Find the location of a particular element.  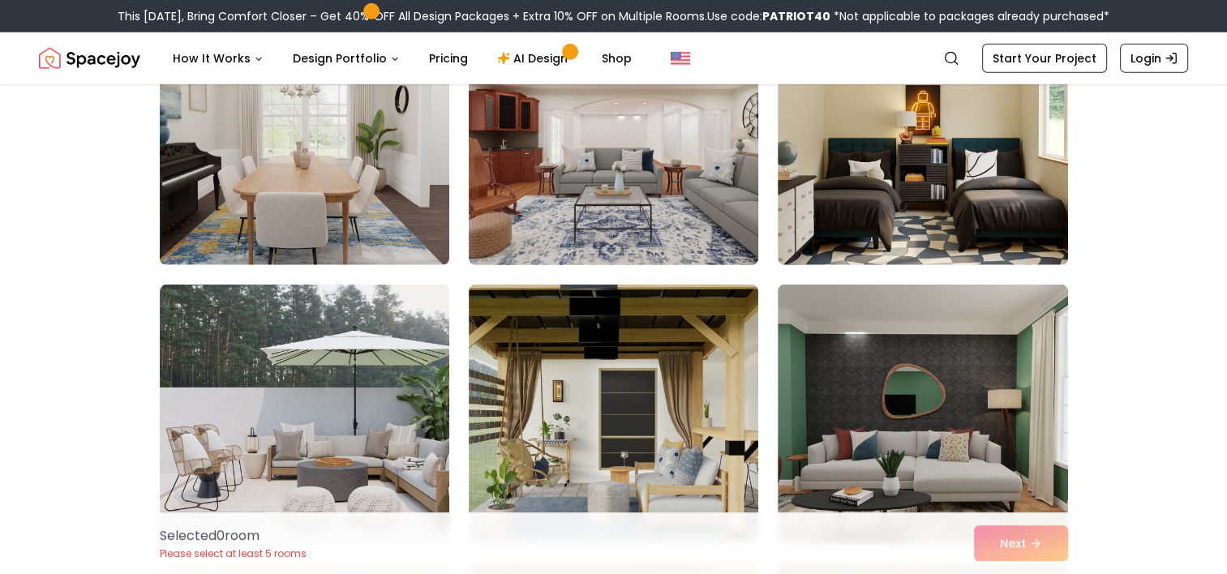

img: Room room-51 is located at coordinates (922, 135).